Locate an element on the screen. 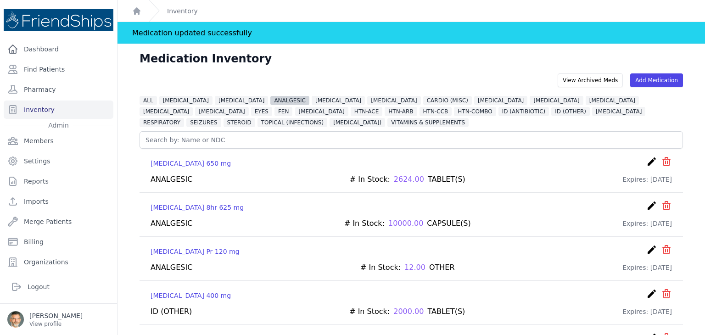 Image resolution: width=705 pixels, height=335 pixels. a: Pharmacy is located at coordinates (58, 90).